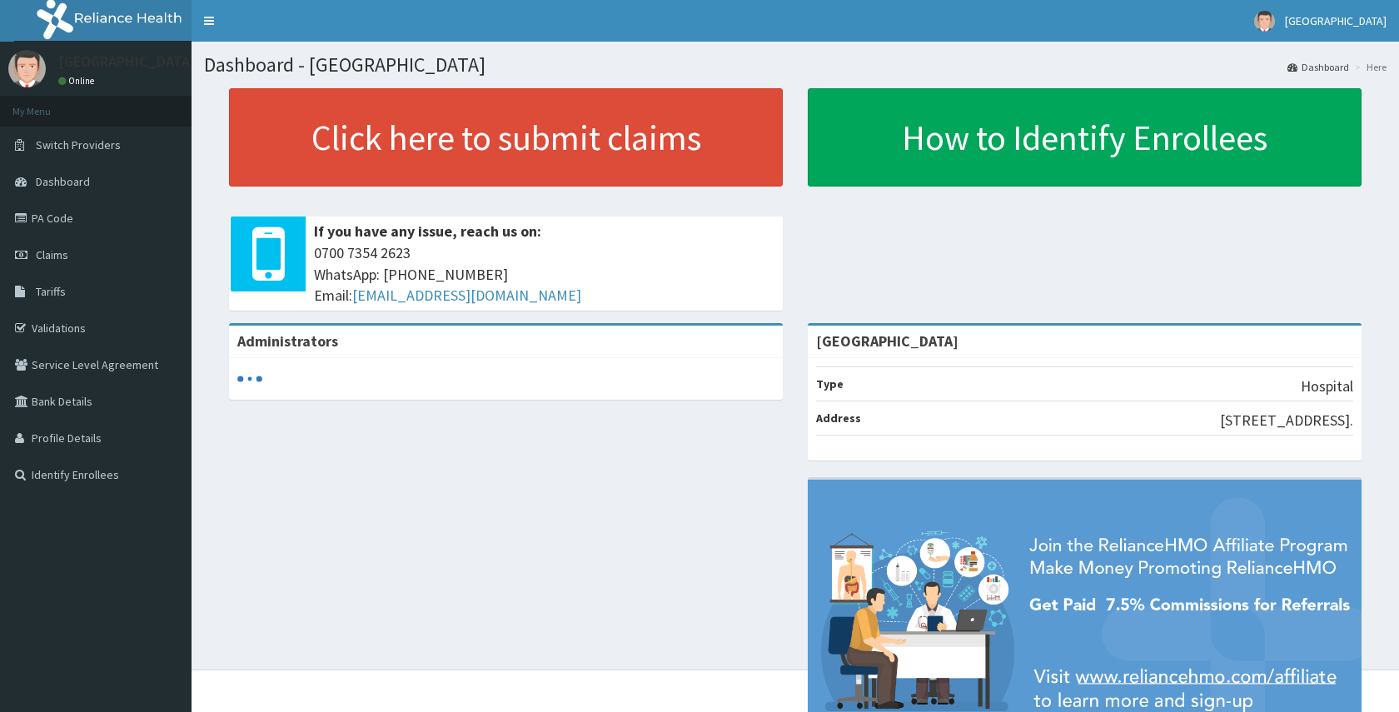  What do you see at coordinates (1327, 387) in the screenshot?
I see `p: Hospital` at bounding box center [1327, 387].